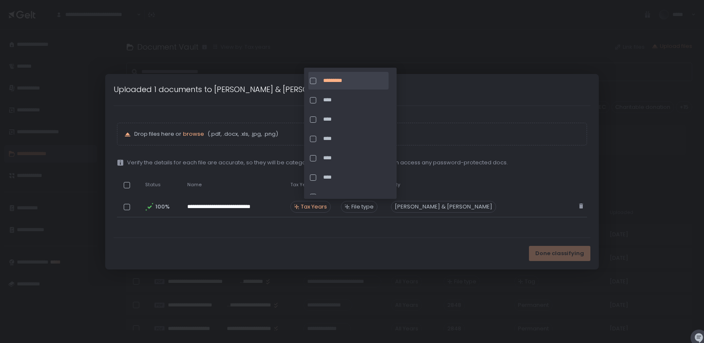 The width and height of the screenshot is (704, 343). Describe the element at coordinates (162, 207) in the screenshot. I see `span: 100%` at that location.